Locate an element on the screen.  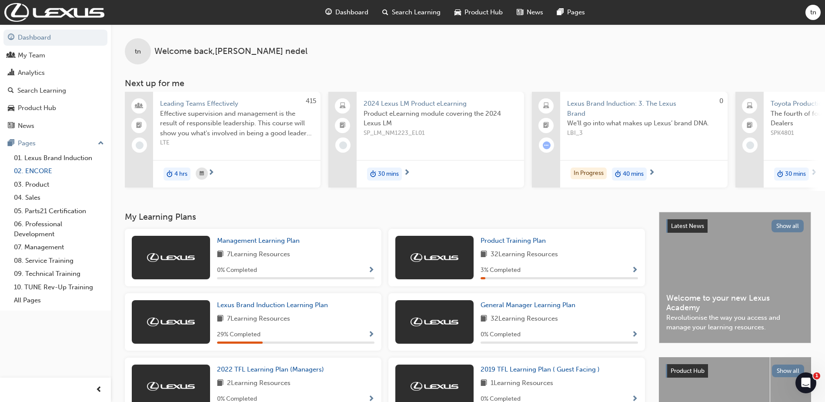
span: Product Training Plan is located at coordinates (513, 240).